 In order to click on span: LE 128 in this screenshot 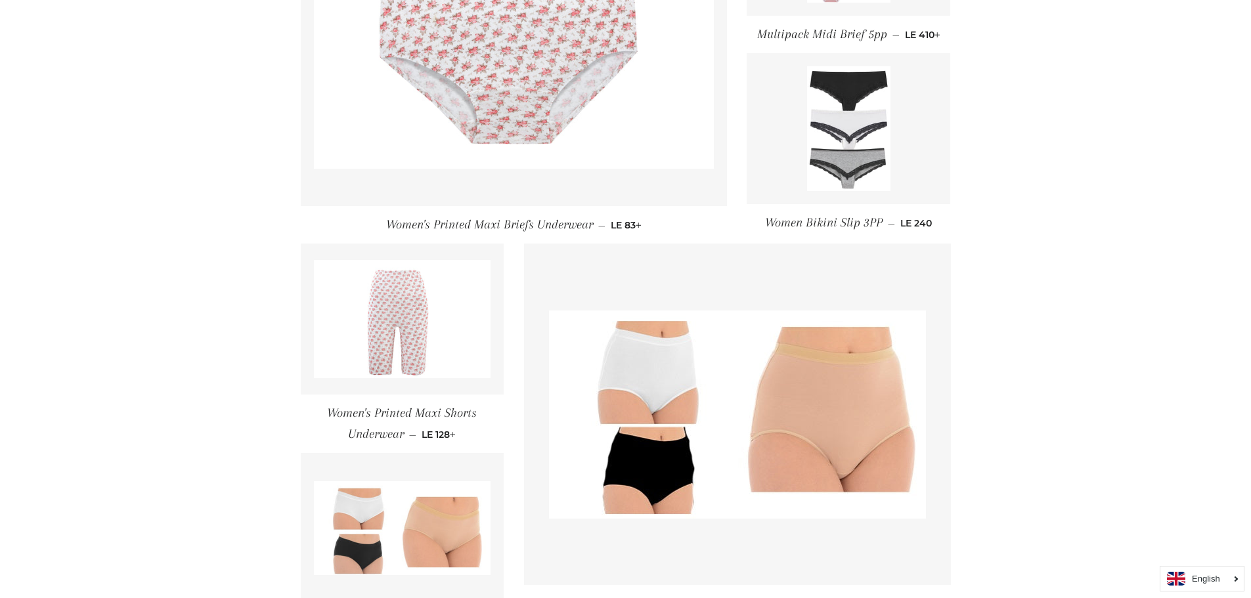, I will do `click(439, 435)`.